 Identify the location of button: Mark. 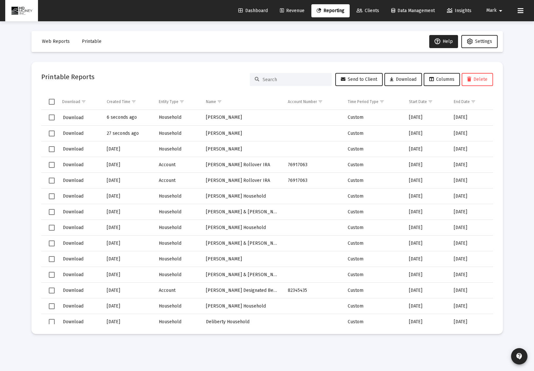
(495, 10).